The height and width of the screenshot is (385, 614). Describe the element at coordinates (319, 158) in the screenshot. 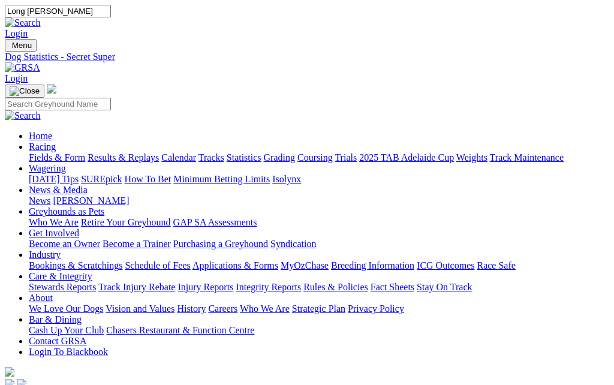

I see `div: Racing` at that location.